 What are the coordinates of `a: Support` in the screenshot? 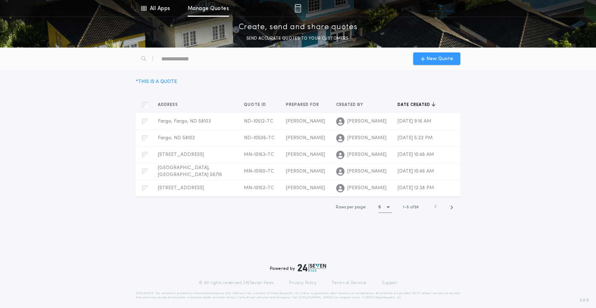 It's located at (389, 283).